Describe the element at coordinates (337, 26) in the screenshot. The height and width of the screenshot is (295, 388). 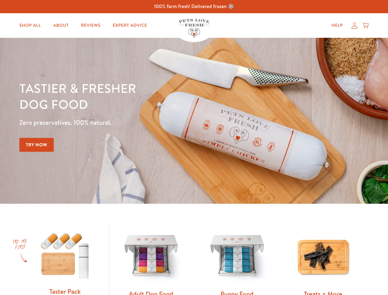
I see `a: Help` at that location.